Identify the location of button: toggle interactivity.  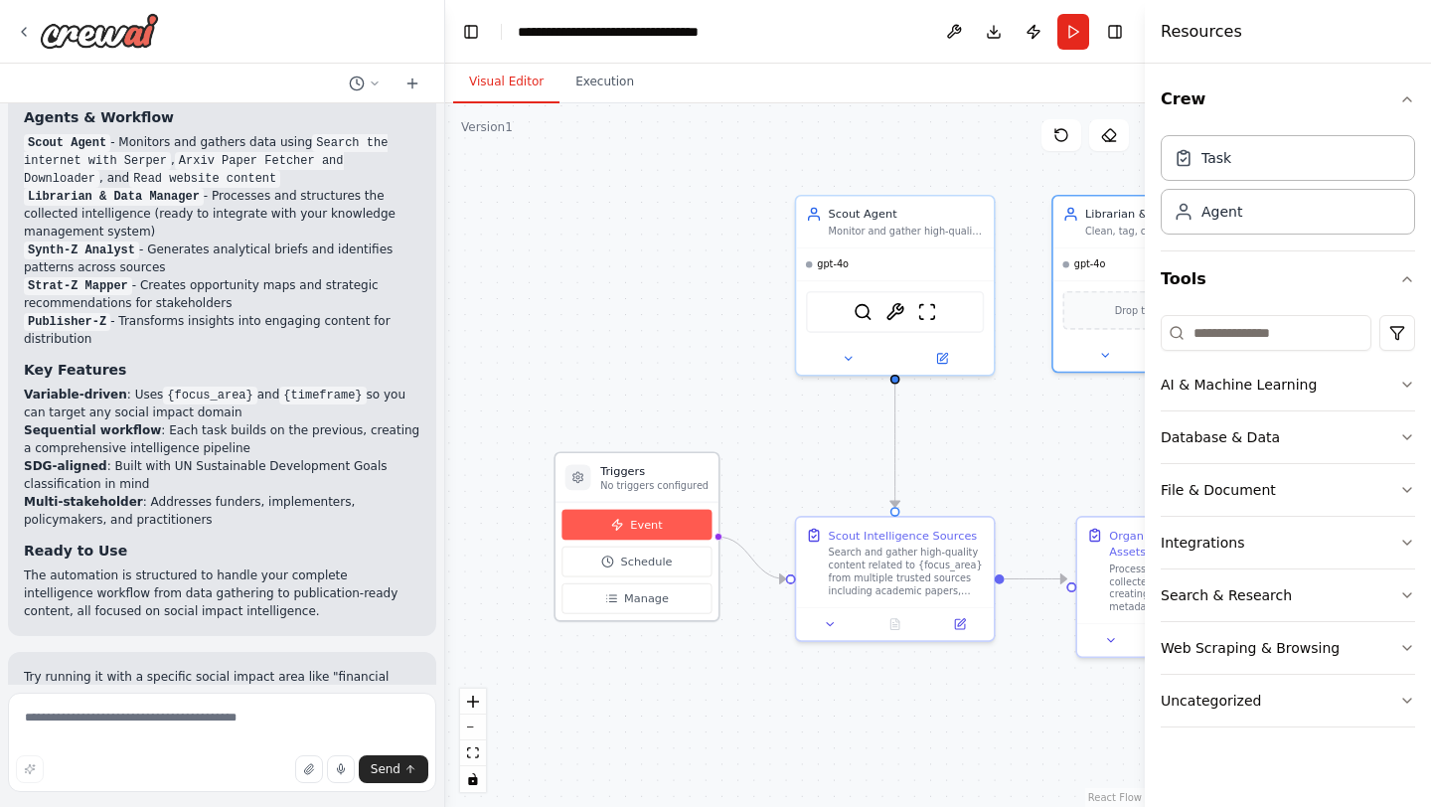
(473, 779).